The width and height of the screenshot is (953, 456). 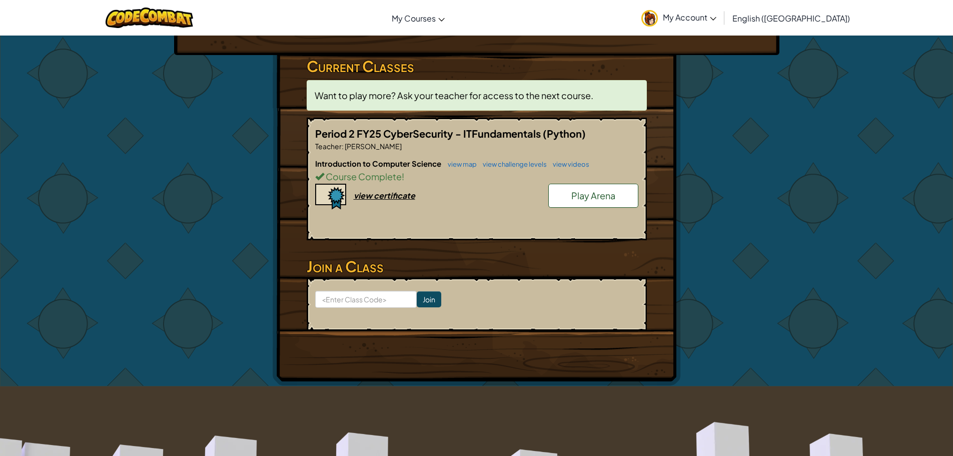 I want to click on h3: Join a Class, so click(x=477, y=266).